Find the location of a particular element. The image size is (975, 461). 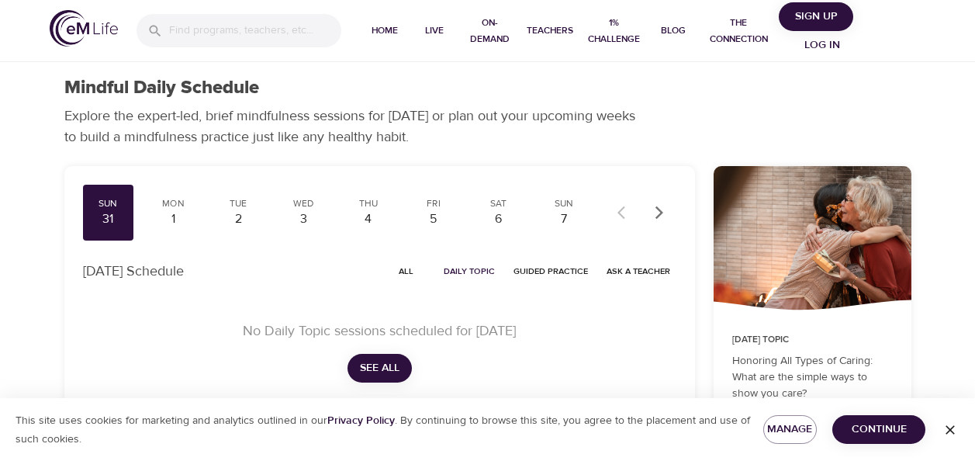

span: Guided Practice is located at coordinates (550, 271).